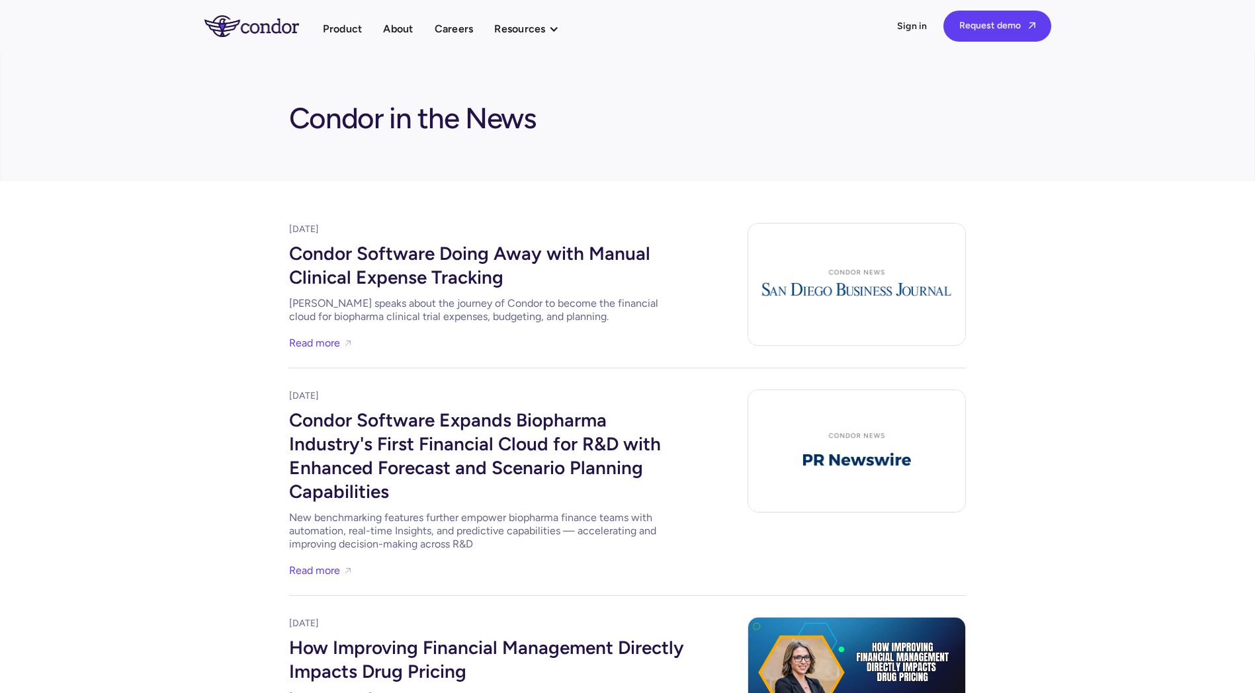 The height and width of the screenshot is (693, 1255). What do you see at coordinates (912, 26) in the screenshot?
I see `a: Sign in` at bounding box center [912, 26].